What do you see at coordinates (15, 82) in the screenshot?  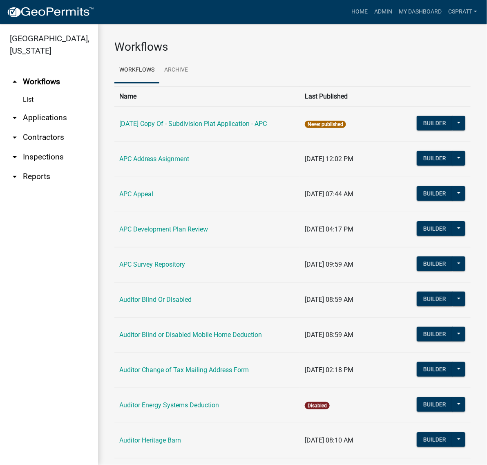 I see `i: arrow_drop_up` at bounding box center [15, 82].